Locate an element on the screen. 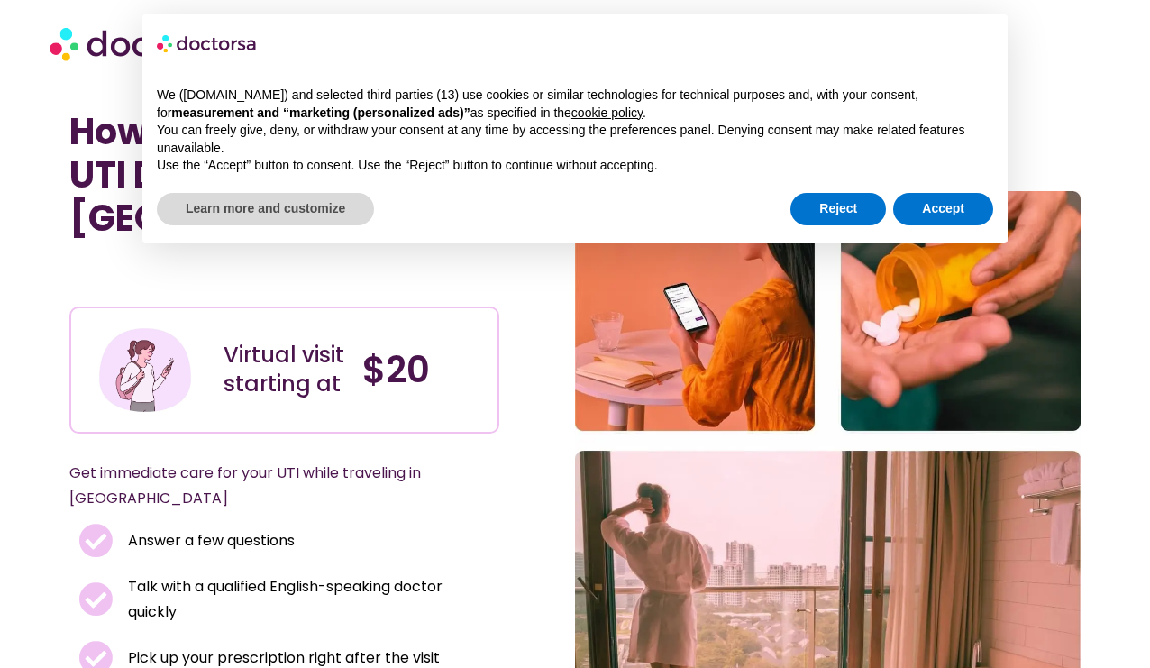 The height and width of the screenshot is (668, 1150). img: logo is located at coordinates (207, 43).